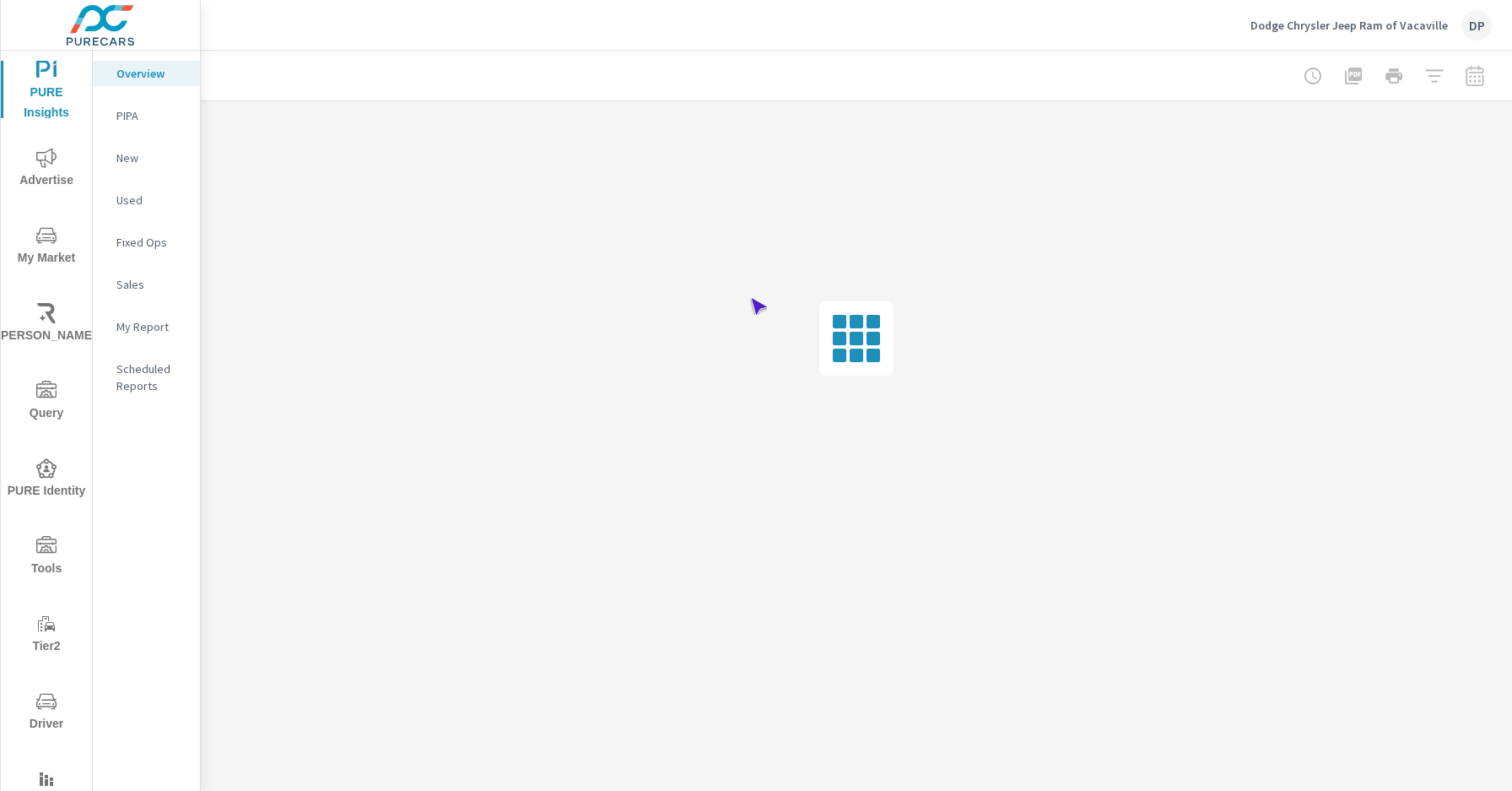 The image size is (1512, 791). Describe the element at coordinates (151, 158) in the screenshot. I see `p: New` at that location.